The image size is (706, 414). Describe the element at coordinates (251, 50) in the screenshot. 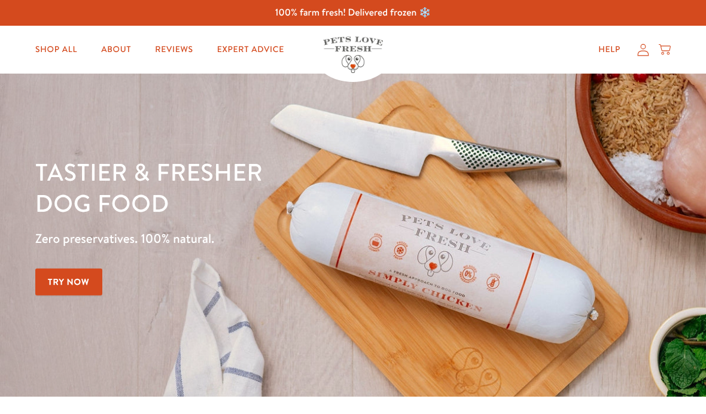

I see `a: Expert Advice` at that location.